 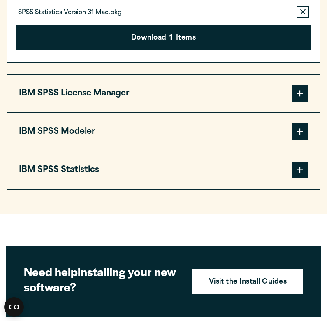 What do you see at coordinates (70, 13) in the screenshot?
I see `p: SPSS Statistics Version 31 Mac.pkg` at bounding box center [70, 13].